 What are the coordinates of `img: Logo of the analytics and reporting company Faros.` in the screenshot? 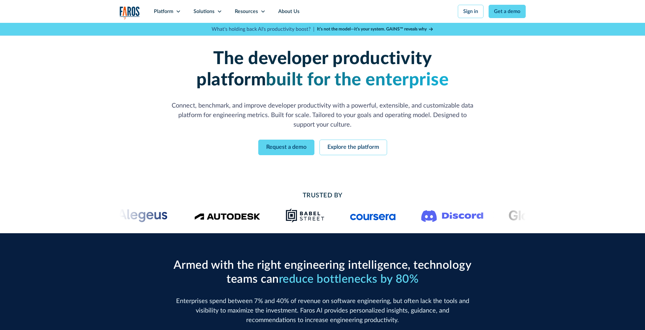 It's located at (130, 13).